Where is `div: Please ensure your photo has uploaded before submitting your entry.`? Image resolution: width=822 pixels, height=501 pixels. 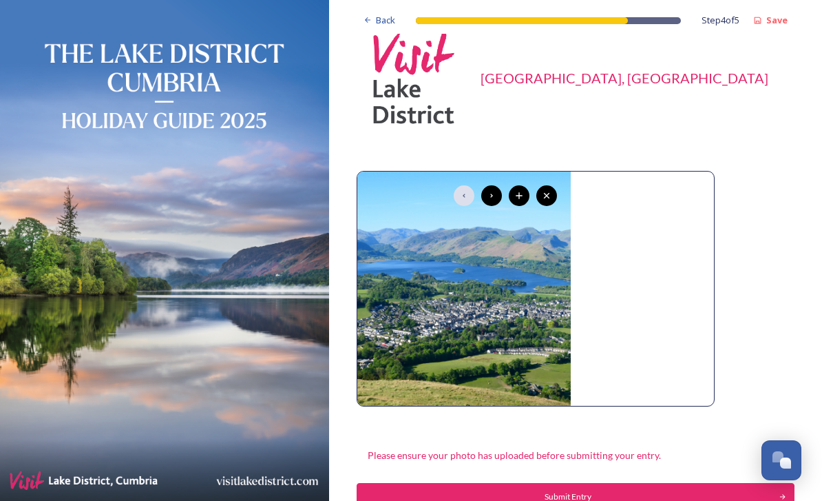
div: Please ensure your photo has uploaded before submitting your entry. is located at coordinates (515, 455).